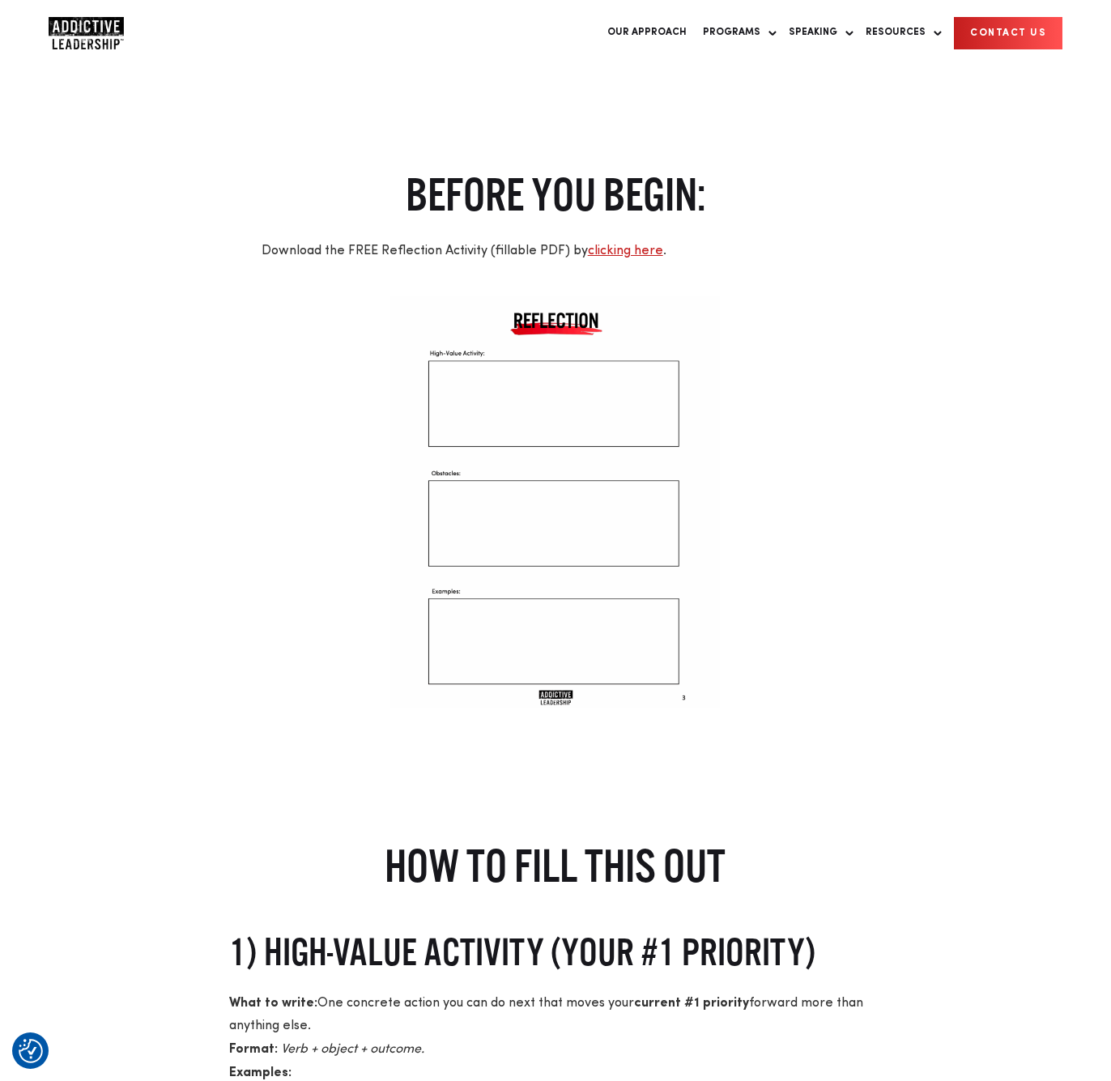 The width and height of the screenshot is (1111, 1081). Describe the element at coordinates (86, 33) in the screenshot. I see `img: Company Logo` at that location.